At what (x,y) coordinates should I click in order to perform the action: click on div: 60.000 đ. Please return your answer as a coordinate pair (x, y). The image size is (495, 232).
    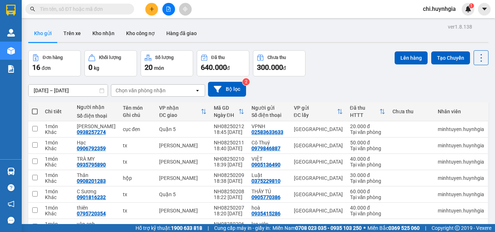
    Looking at the image, I should click on (367, 192).